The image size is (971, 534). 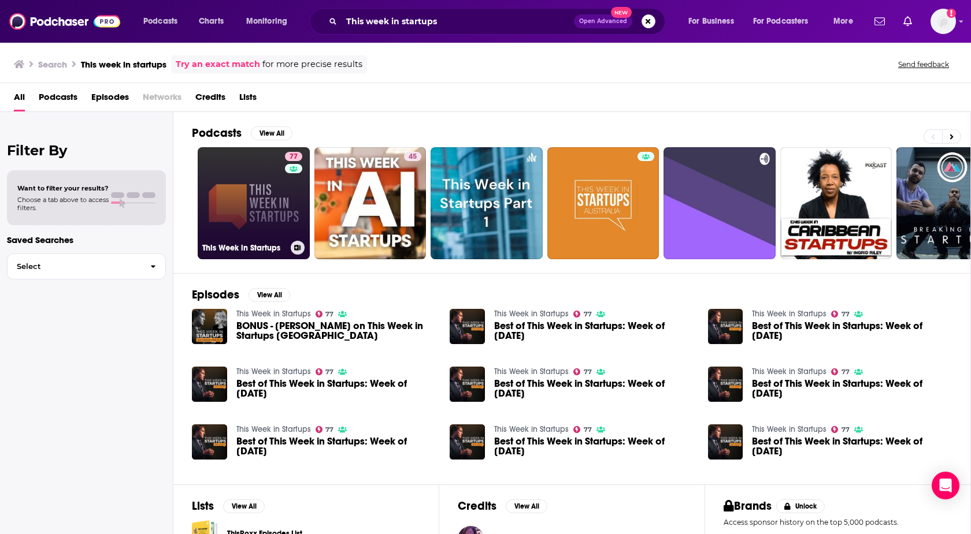 I want to click on span: Episodes, so click(x=110, y=99).